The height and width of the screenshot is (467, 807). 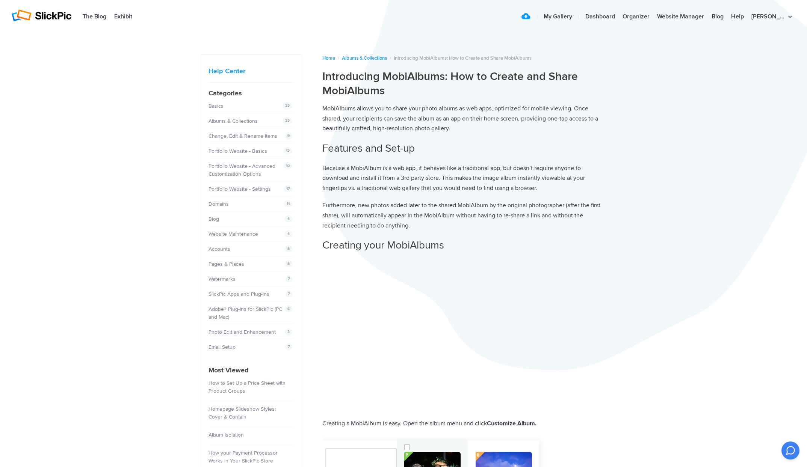 What do you see at coordinates (222, 347) in the screenshot?
I see `a: Email Setup` at bounding box center [222, 347].